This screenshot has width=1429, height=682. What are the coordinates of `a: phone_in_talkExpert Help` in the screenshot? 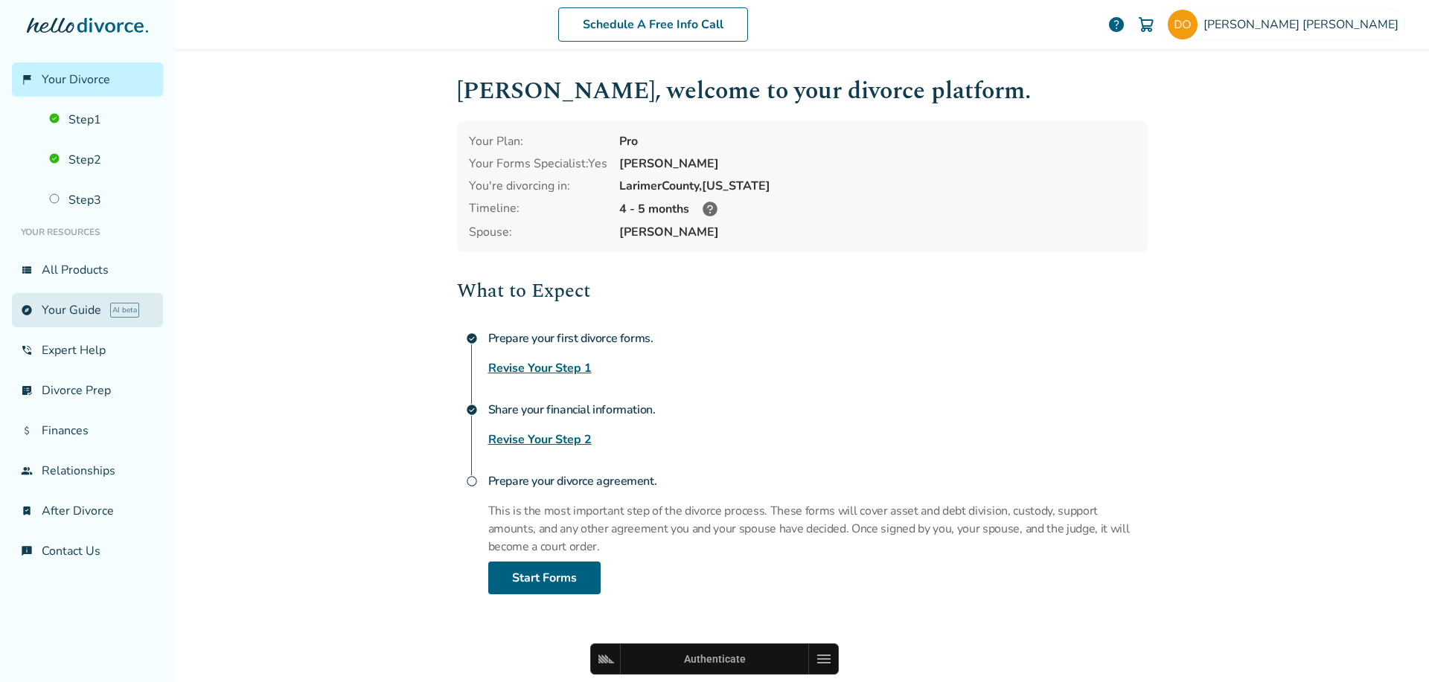 It's located at (87, 350).